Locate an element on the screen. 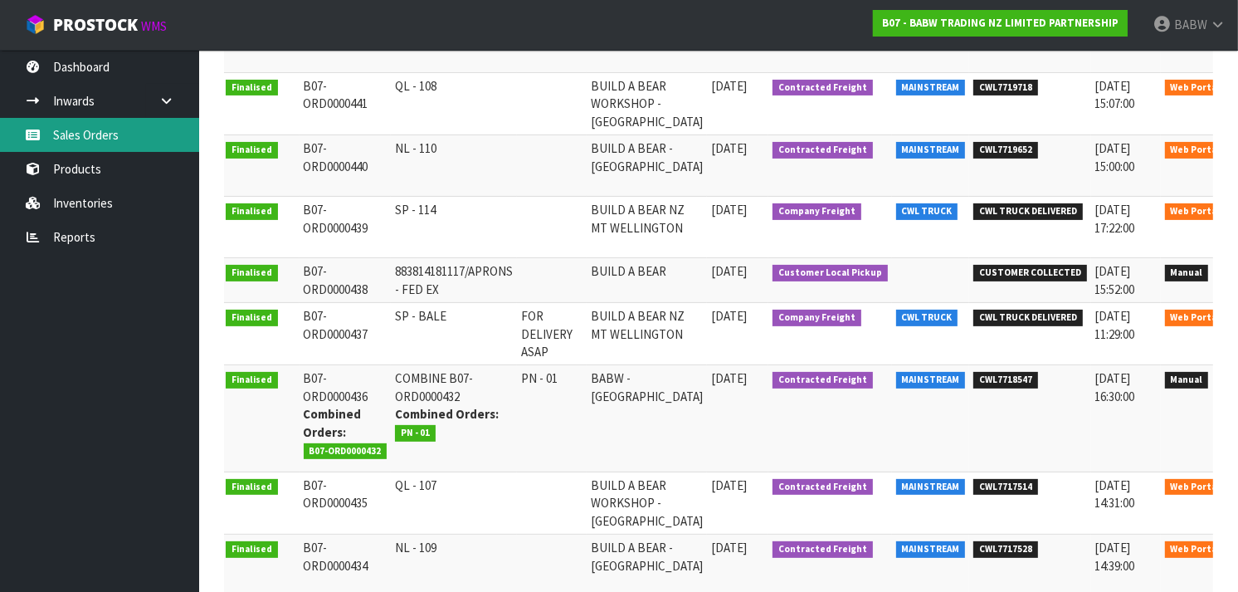  strong: B07 - BABW TRADING NZ LIMITED PARTNERSHIP is located at coordinates (1000, 22).